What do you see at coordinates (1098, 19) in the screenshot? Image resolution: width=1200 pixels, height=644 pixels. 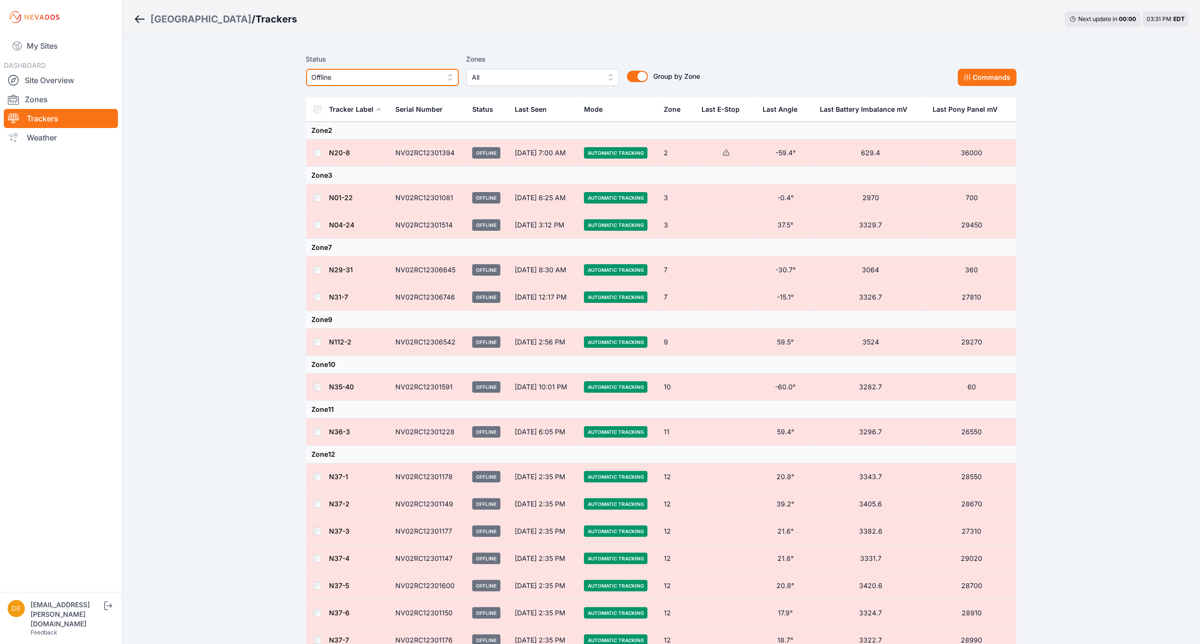 I see `span: Next update in` at bounding box center [1098, 19].